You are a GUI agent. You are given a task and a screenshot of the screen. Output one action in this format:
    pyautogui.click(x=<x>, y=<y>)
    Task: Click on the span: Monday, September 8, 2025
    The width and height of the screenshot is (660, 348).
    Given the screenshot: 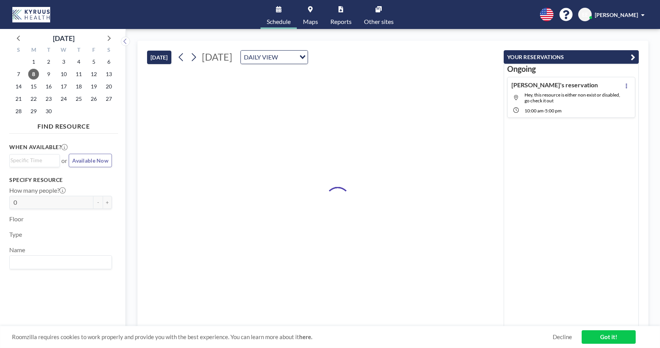 What is the action you would take?
    pyautogui.click(x=34, y=74)
    